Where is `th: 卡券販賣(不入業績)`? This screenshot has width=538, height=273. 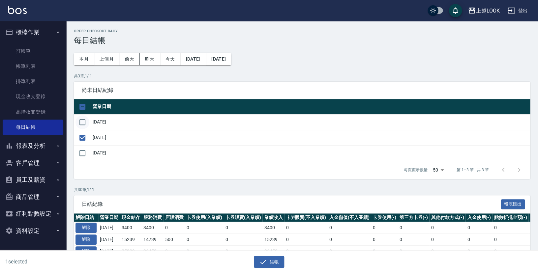
th: 卡券販賣(不入業績) is located at coordinates (306, 218).